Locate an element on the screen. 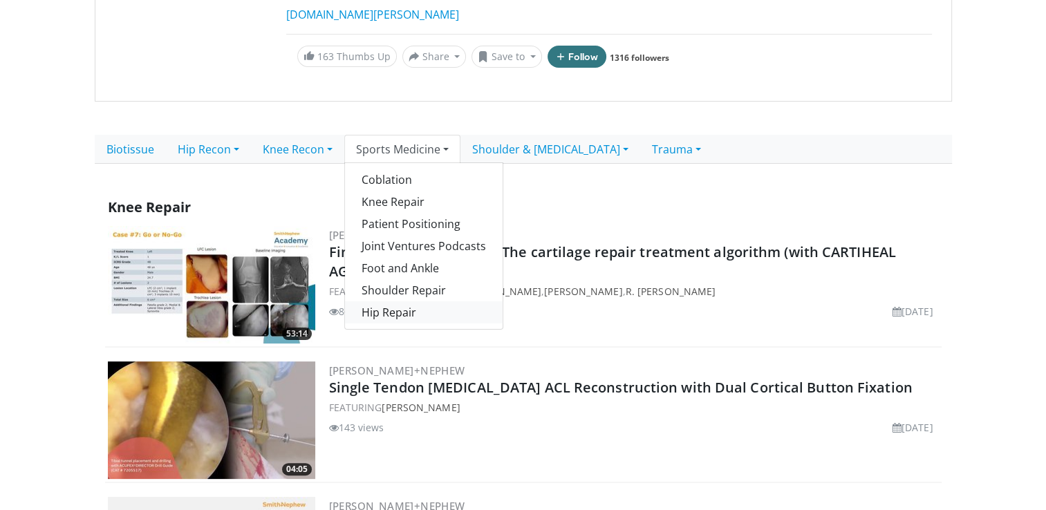 The image size is (1046, 510). a: Coblation is located at coordinates (424, 180).